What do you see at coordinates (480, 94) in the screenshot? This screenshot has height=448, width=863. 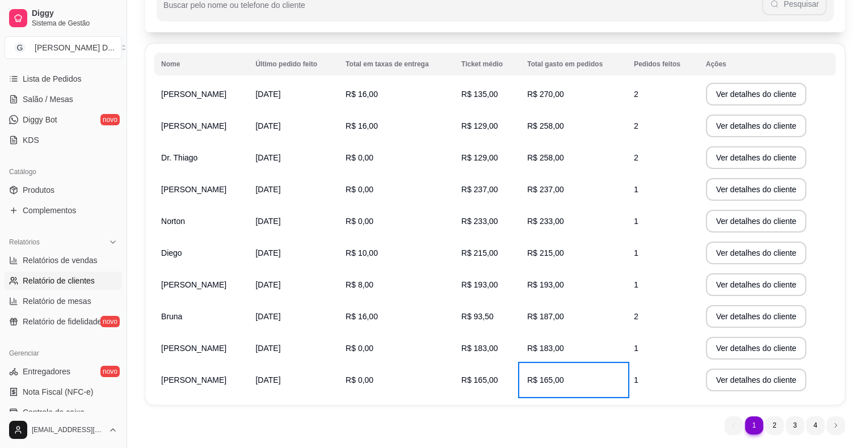 I see `span: R$ 135,00` at bounding box center [480, 94].